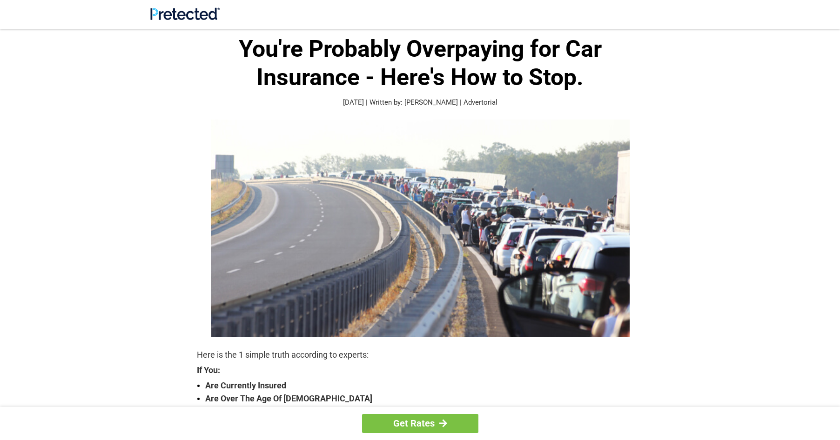 Image resolution: width=840 pixels, height=440 pixels. What do you see at coordinates (185, 17) in the screenshot?
I see `a: Site Logo` at bounding box center [185, 17].